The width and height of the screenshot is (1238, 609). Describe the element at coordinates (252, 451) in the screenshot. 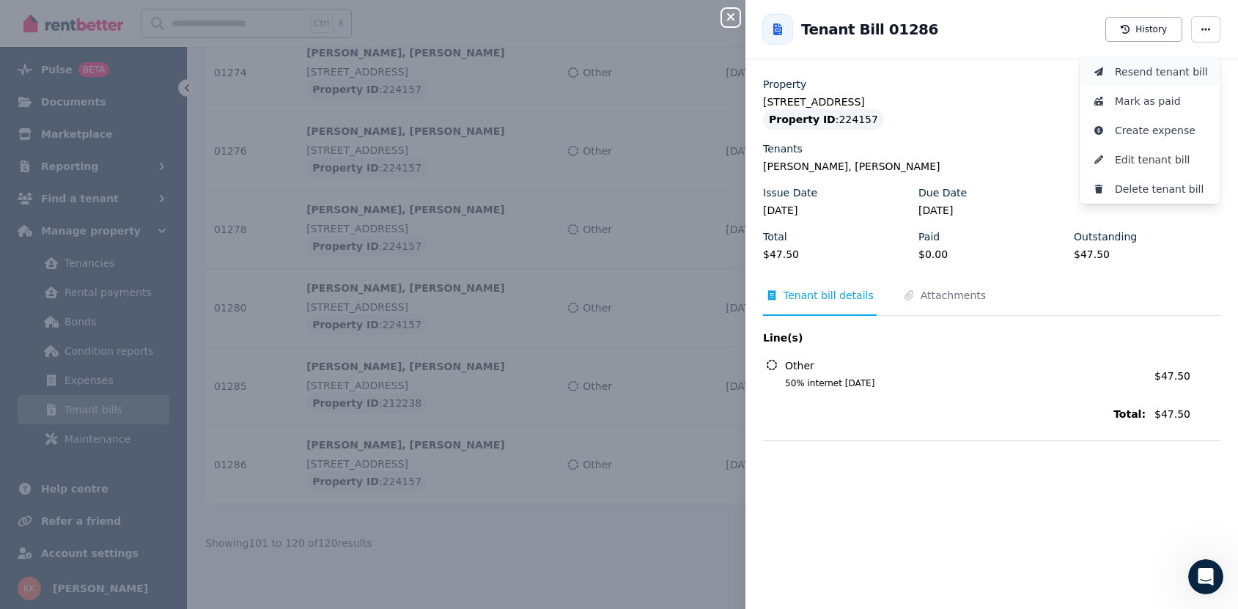

I see `div: Did this answer your question?` at that location.